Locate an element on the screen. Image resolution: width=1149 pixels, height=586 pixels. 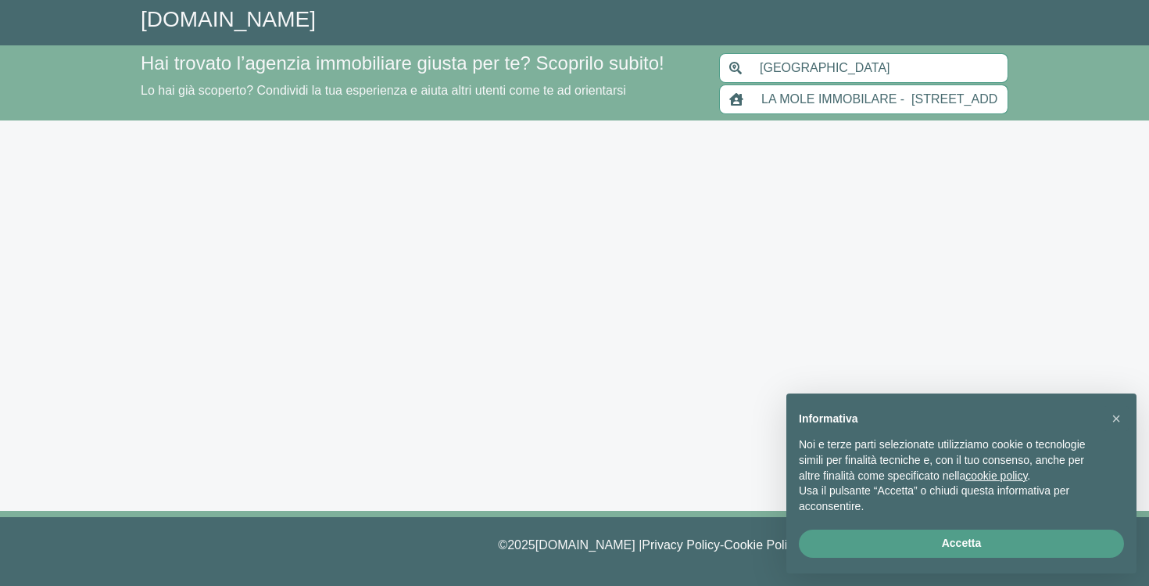
button: Chiudi questa informativa is located at coordinates (1117, 418).